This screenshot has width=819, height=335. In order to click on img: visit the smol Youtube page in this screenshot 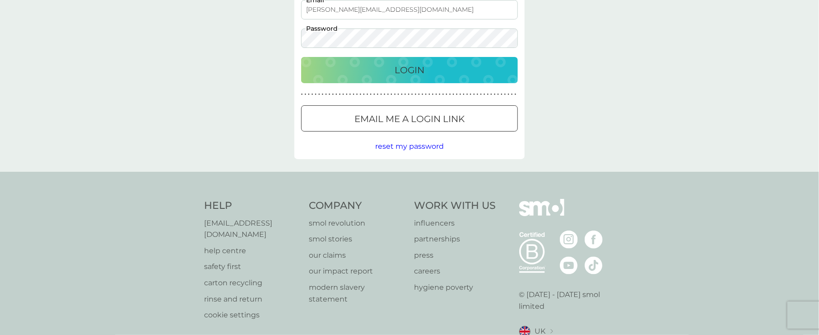, I will do `click(569, 265)`.